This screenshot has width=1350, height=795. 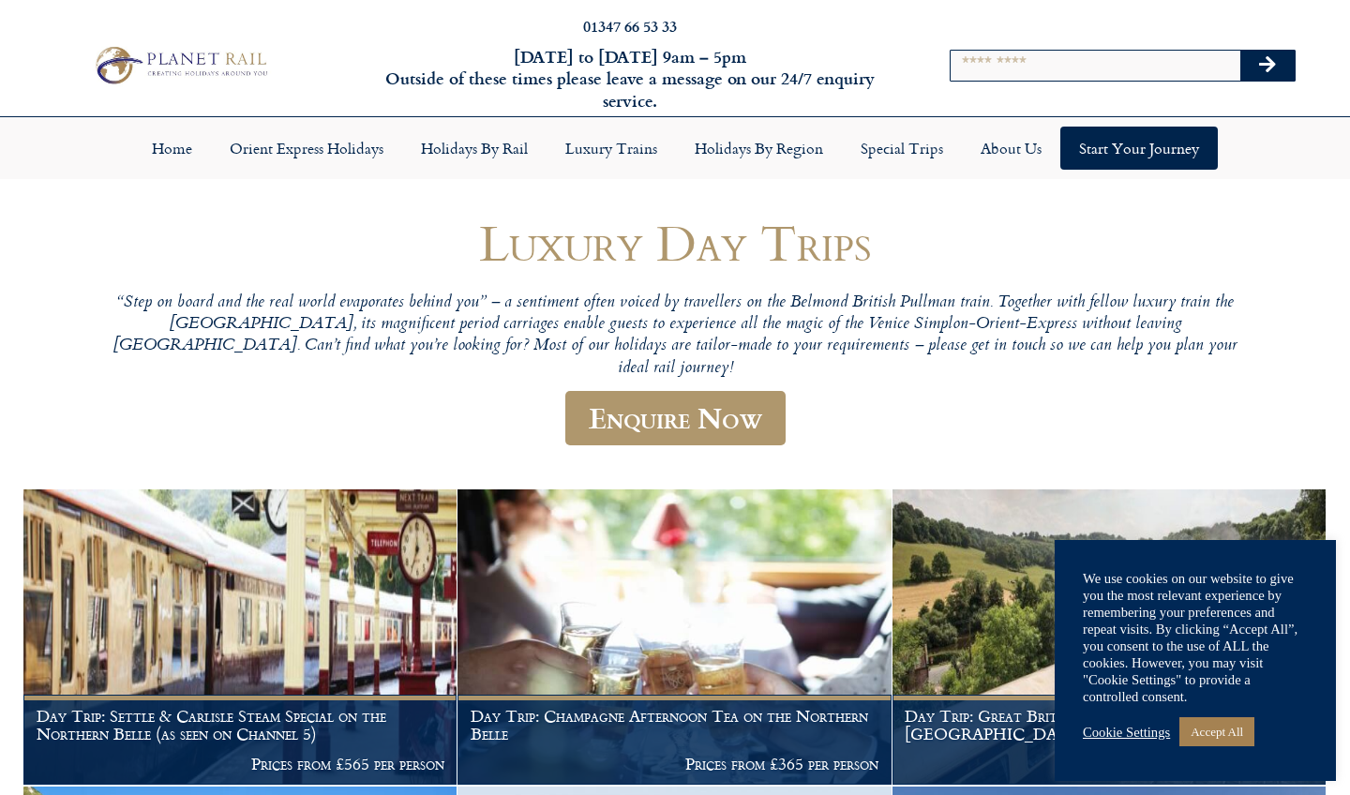 I want to click on h1: Luxury Day Trips, so click(x=675, y=242).